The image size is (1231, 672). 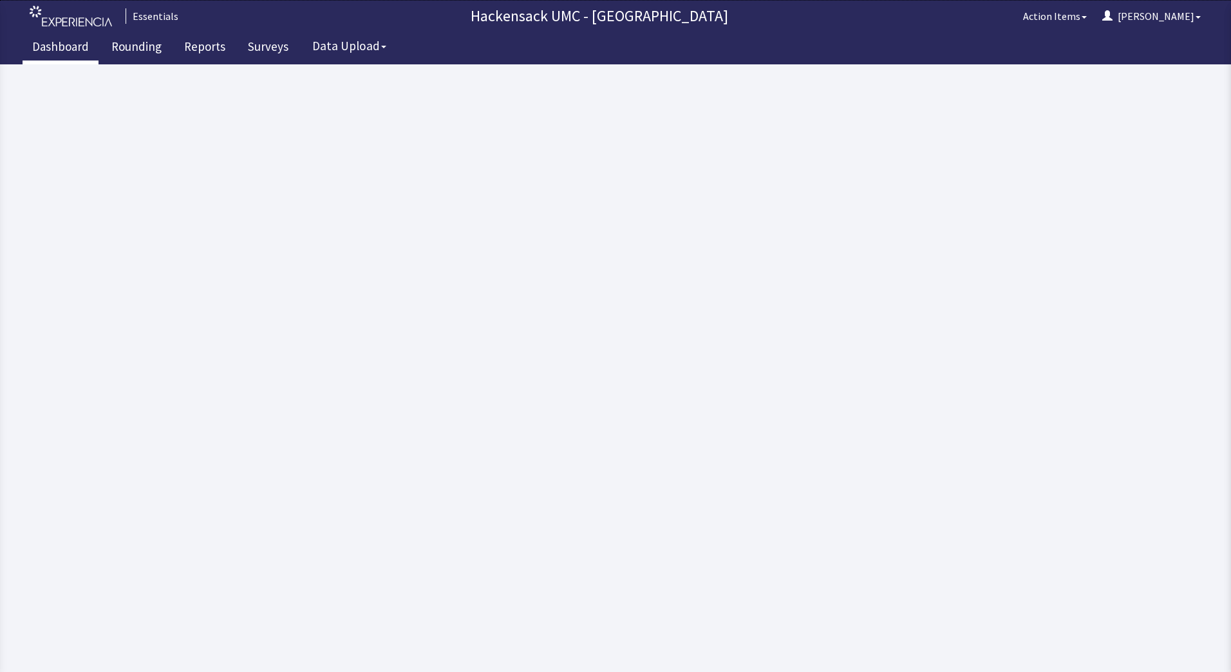 I want to click on a: Reports, so click(x=205, y=48).